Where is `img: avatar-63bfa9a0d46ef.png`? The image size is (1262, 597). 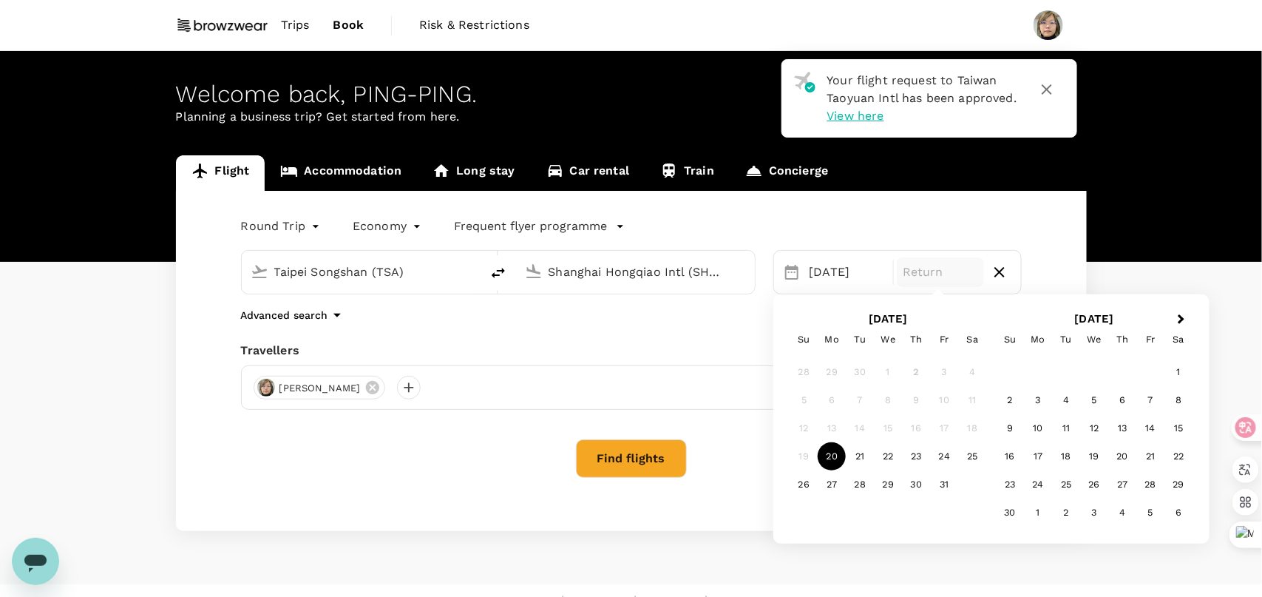 img: avatar-63bfa9a0d46ef.png is located at coordinates (266, 387).